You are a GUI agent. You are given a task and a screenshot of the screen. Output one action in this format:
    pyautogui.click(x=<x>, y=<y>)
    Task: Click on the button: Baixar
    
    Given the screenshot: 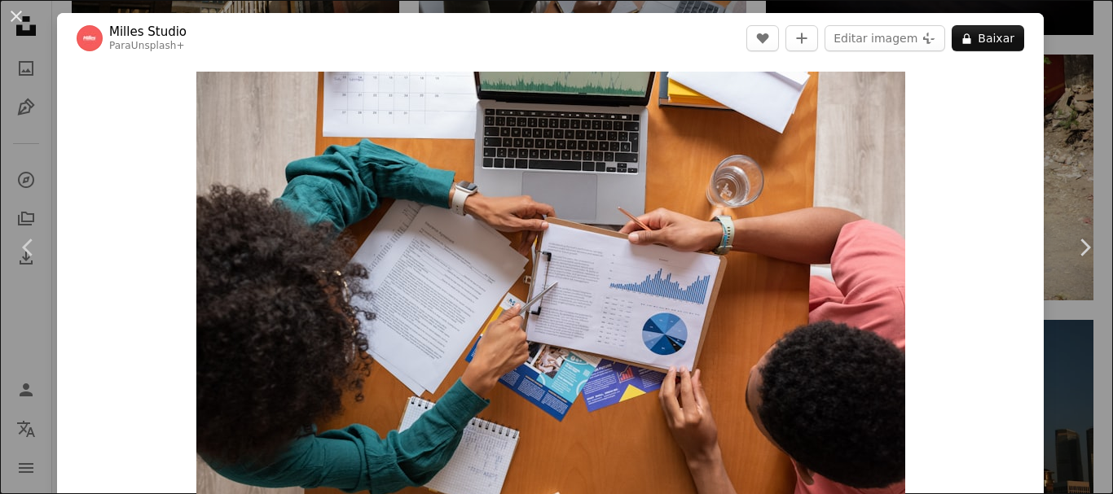 What is the action you would take?
    pyautogui.click(x=987, y=38)
    